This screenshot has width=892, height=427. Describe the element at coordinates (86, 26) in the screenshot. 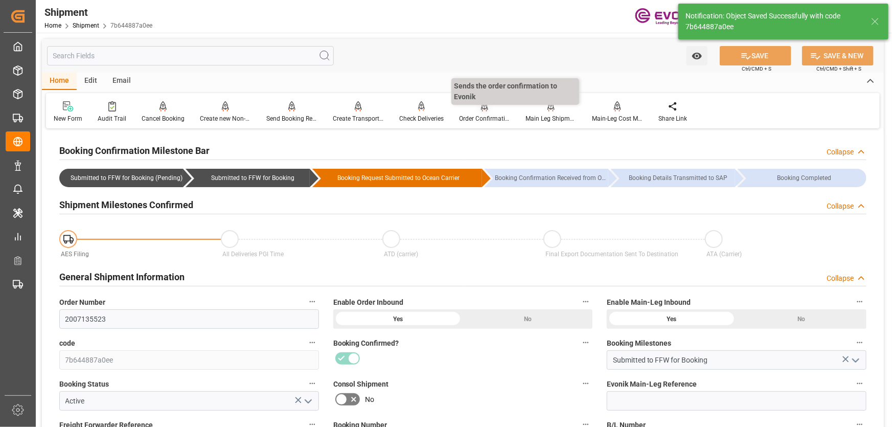

I see `a: Shipment` at that location.